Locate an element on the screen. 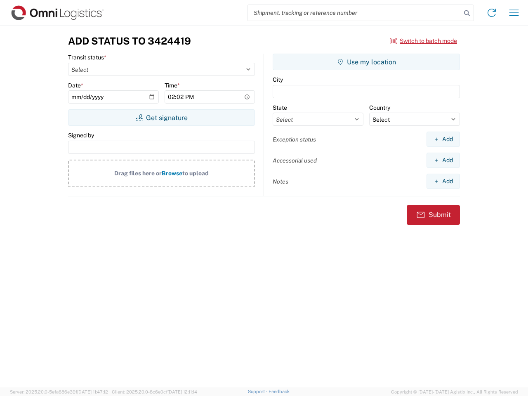 The width and height of the screenshot is (528, 396). label: City is located at coordinates (278, 80).